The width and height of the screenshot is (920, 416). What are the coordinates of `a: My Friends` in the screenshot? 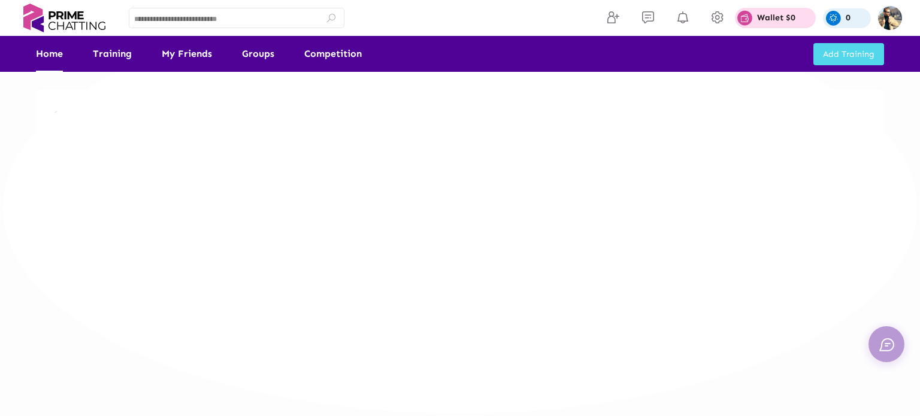 It's located at (187, 54).